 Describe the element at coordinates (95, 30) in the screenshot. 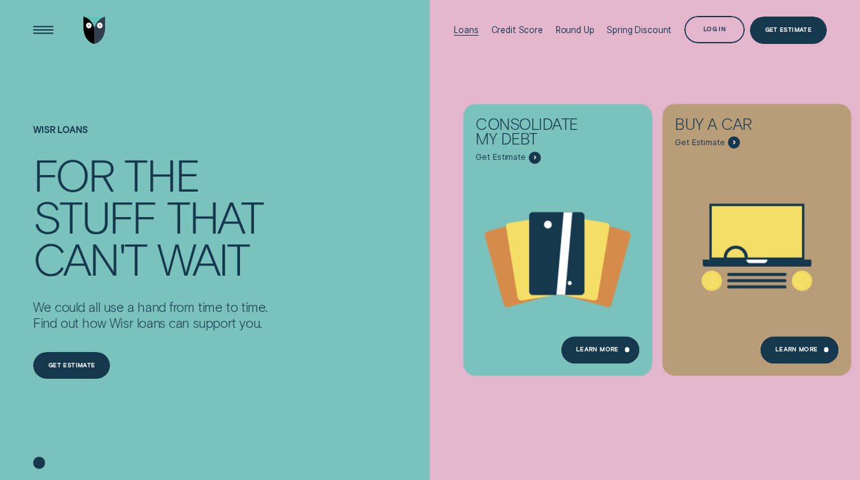

I see `img: Wisr` at that location.